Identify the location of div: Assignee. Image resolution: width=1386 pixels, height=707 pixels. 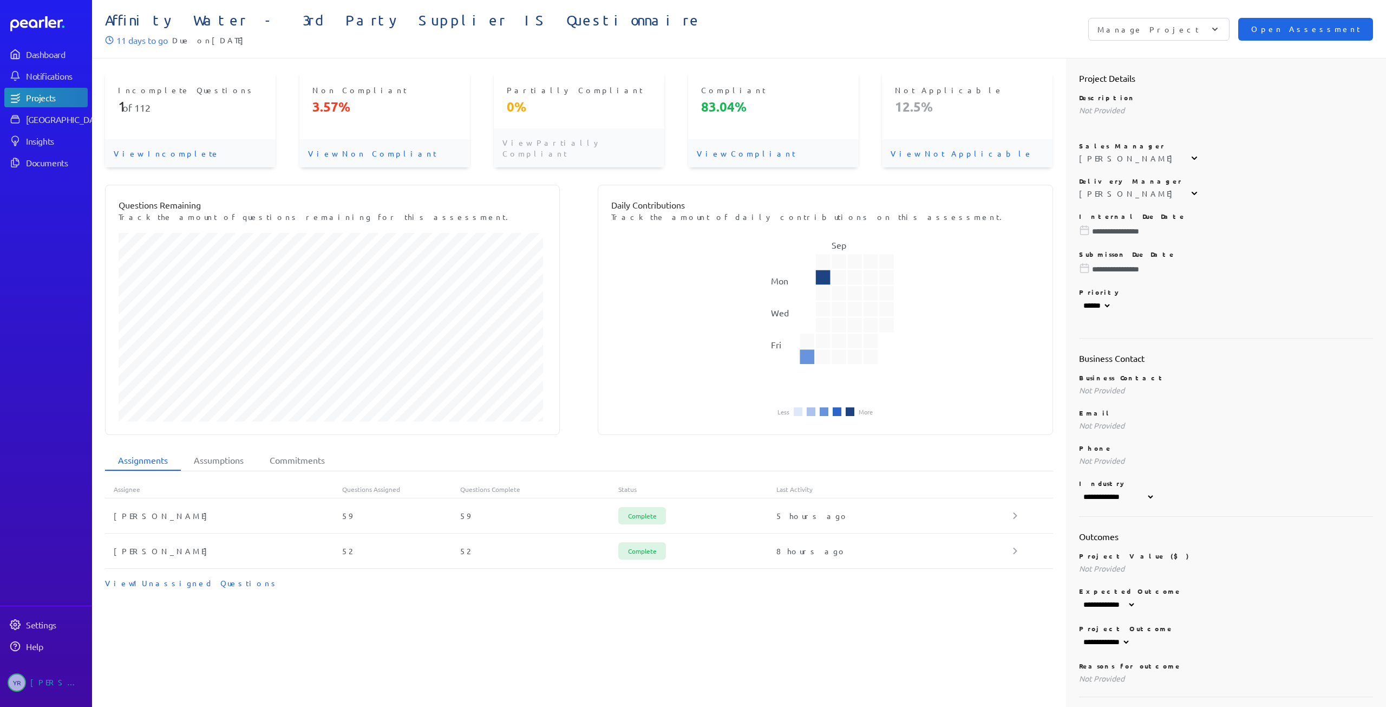
(224, 489).